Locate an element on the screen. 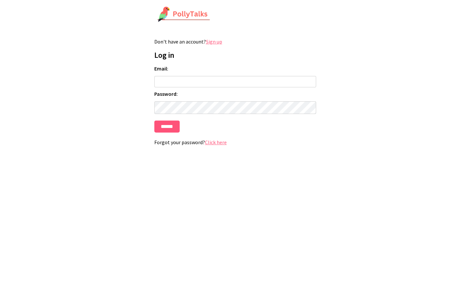 The image size is (470, 302). a: Sign up is located at coordinates (214, 42).